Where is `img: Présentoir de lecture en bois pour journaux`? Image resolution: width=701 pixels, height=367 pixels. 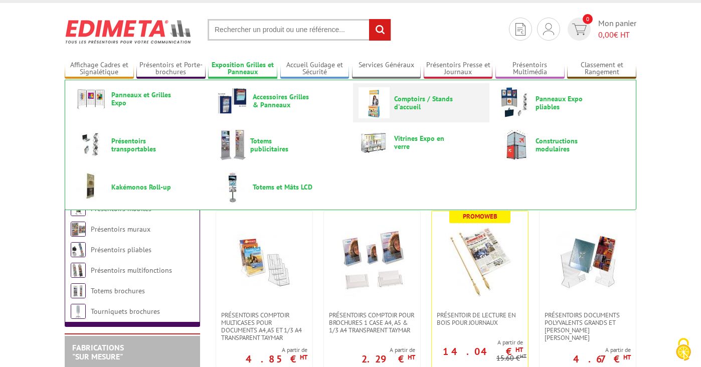
img: Présentoir de lecture en bois pour journaux is located at coordinates (480, 261).